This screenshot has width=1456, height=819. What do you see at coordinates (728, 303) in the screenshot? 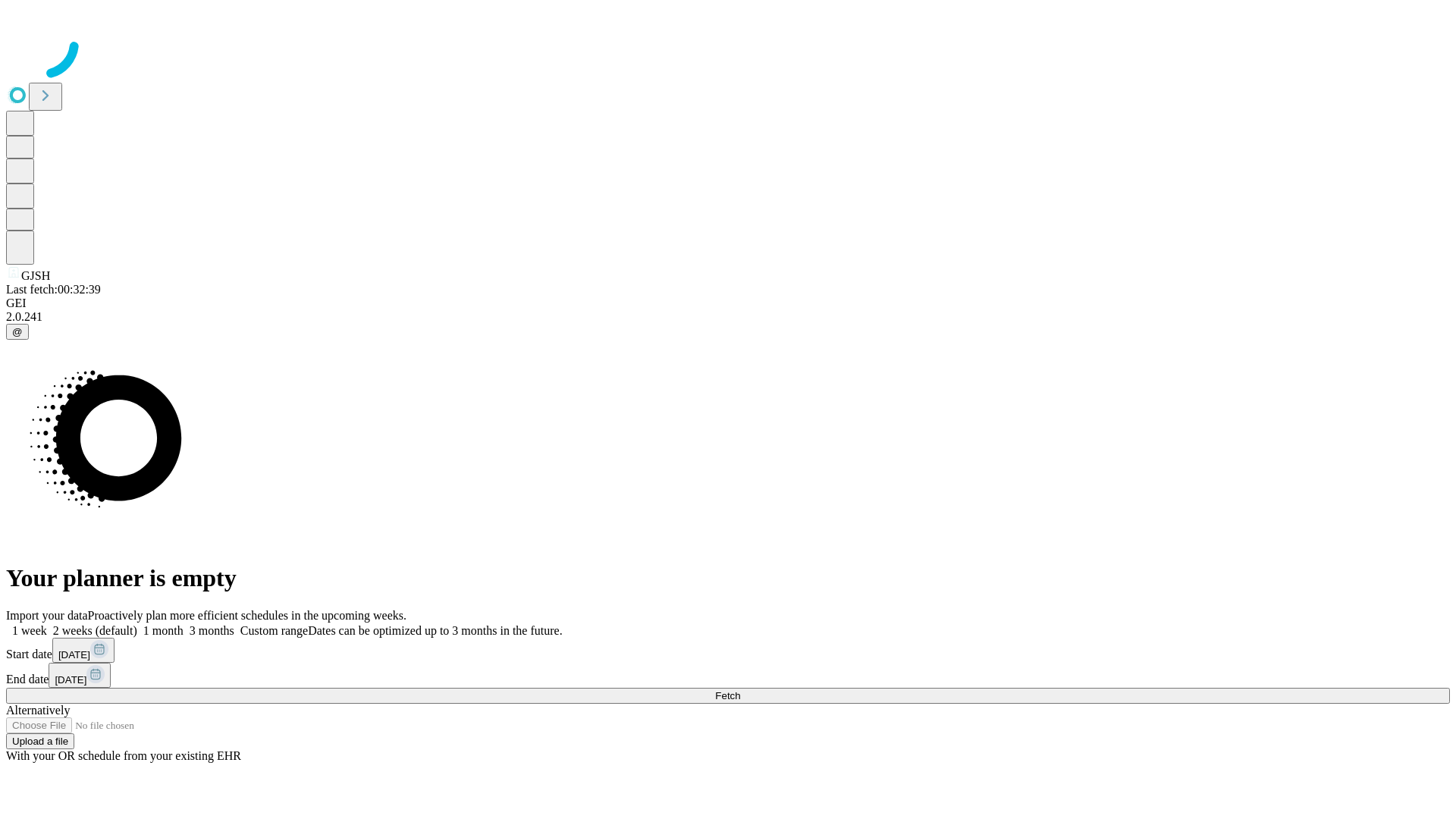
I see `div: GEI` at bounding box center [728, 303].